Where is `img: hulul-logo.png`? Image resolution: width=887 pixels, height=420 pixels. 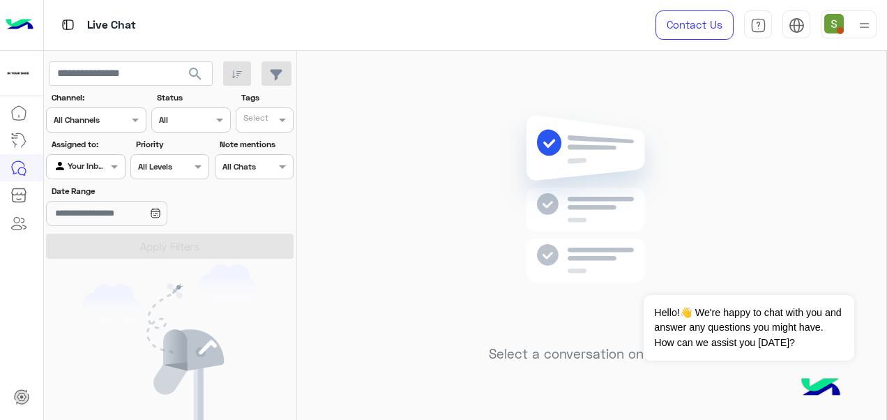
img: hulul-logo.png is located at coordinates (820, 388).